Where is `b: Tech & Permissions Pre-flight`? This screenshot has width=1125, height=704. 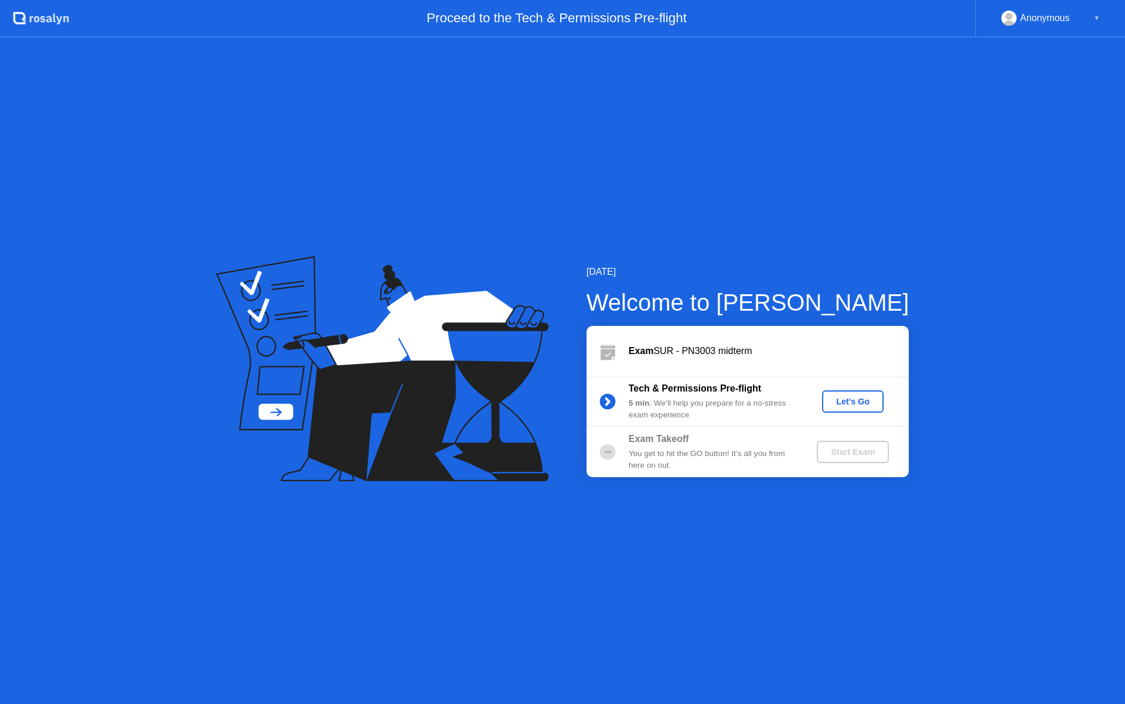 b: Tech & Permissions Pre-flight is located at coordinates (695, 388).